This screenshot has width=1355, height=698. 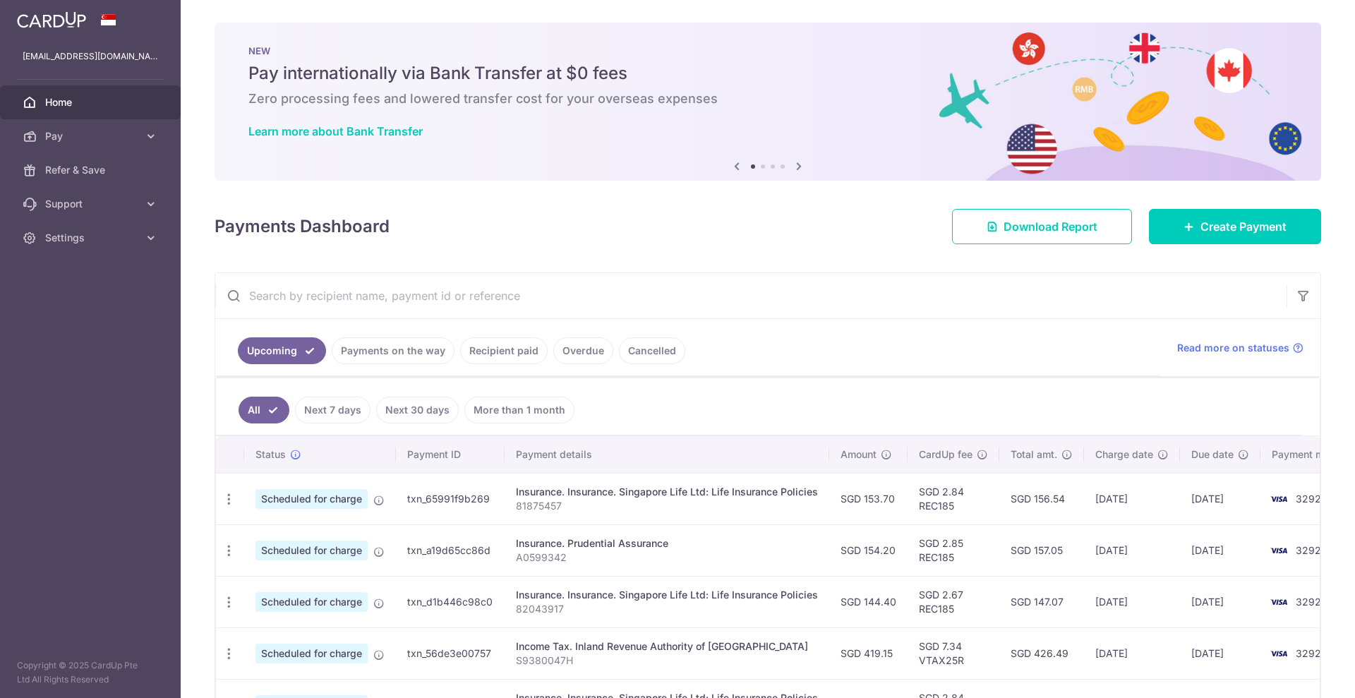 I want to click on td: SGD 144.40, so click(x=868, y=601).